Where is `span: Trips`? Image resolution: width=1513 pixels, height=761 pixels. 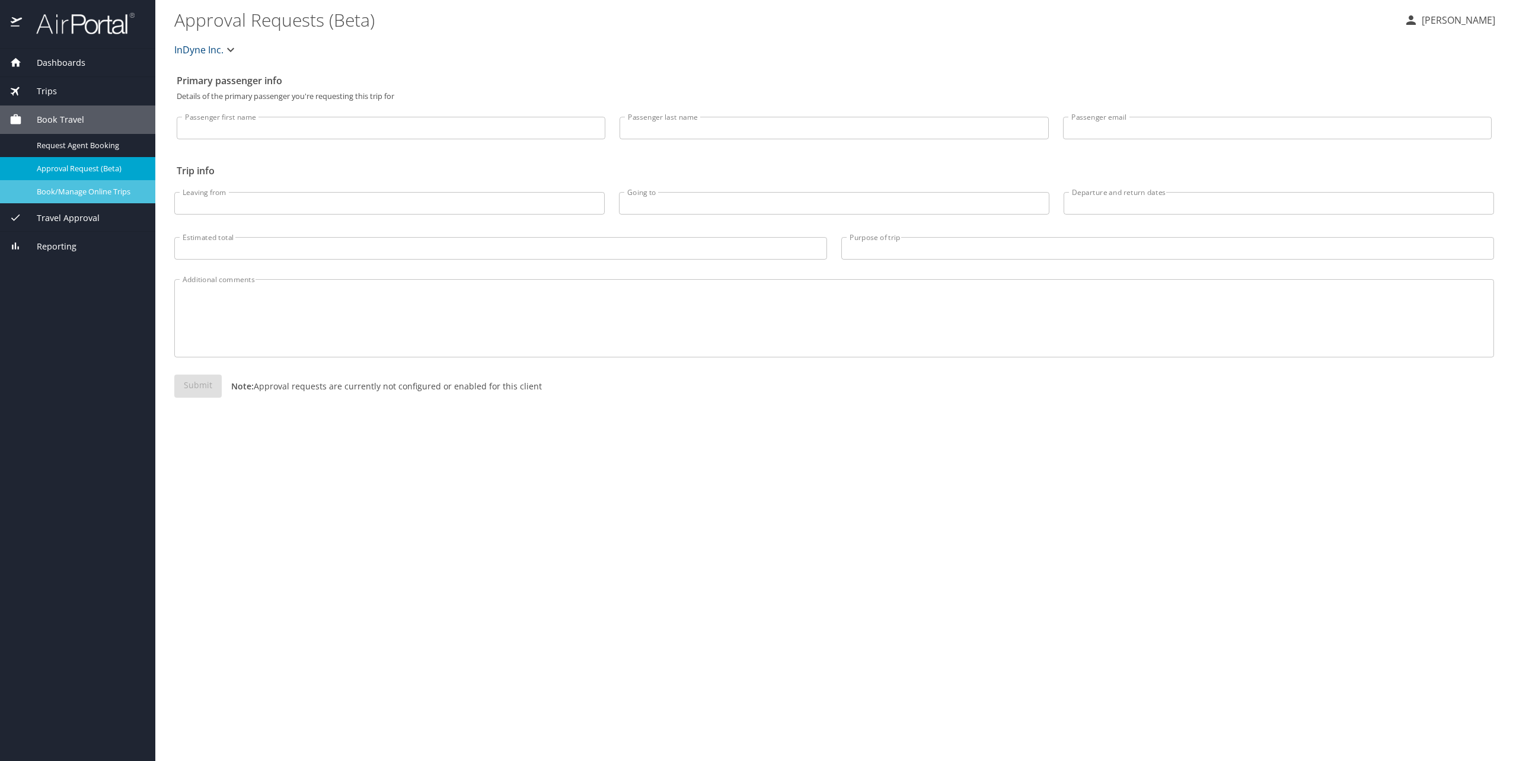 span: Trips is located at coordinates (39, 91).